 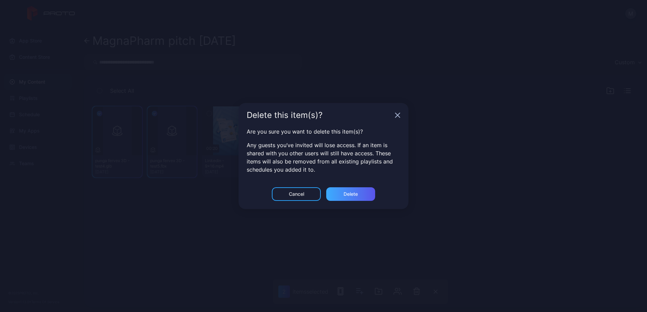 I want to click on p: Any guests you’ve invited will lose access. If an item is shared with you other users will still ..., so click(x=324, y=157).